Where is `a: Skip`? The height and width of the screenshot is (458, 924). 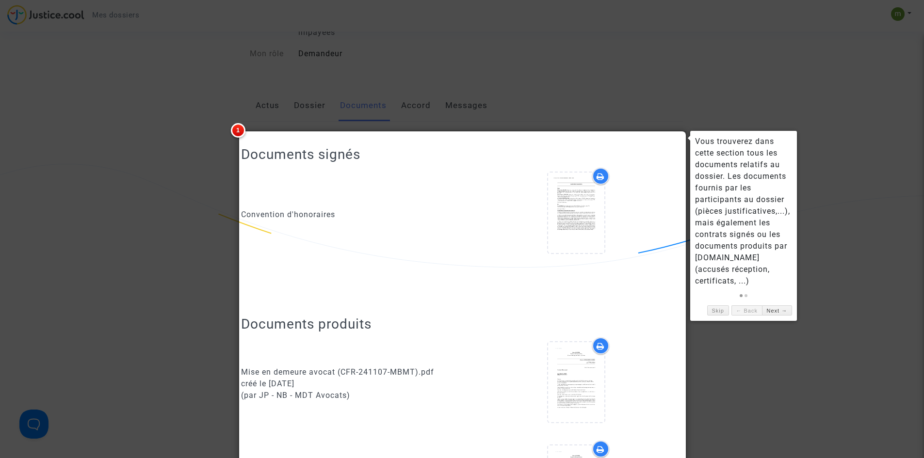 a: Skip is located at coordinates (718, 310).